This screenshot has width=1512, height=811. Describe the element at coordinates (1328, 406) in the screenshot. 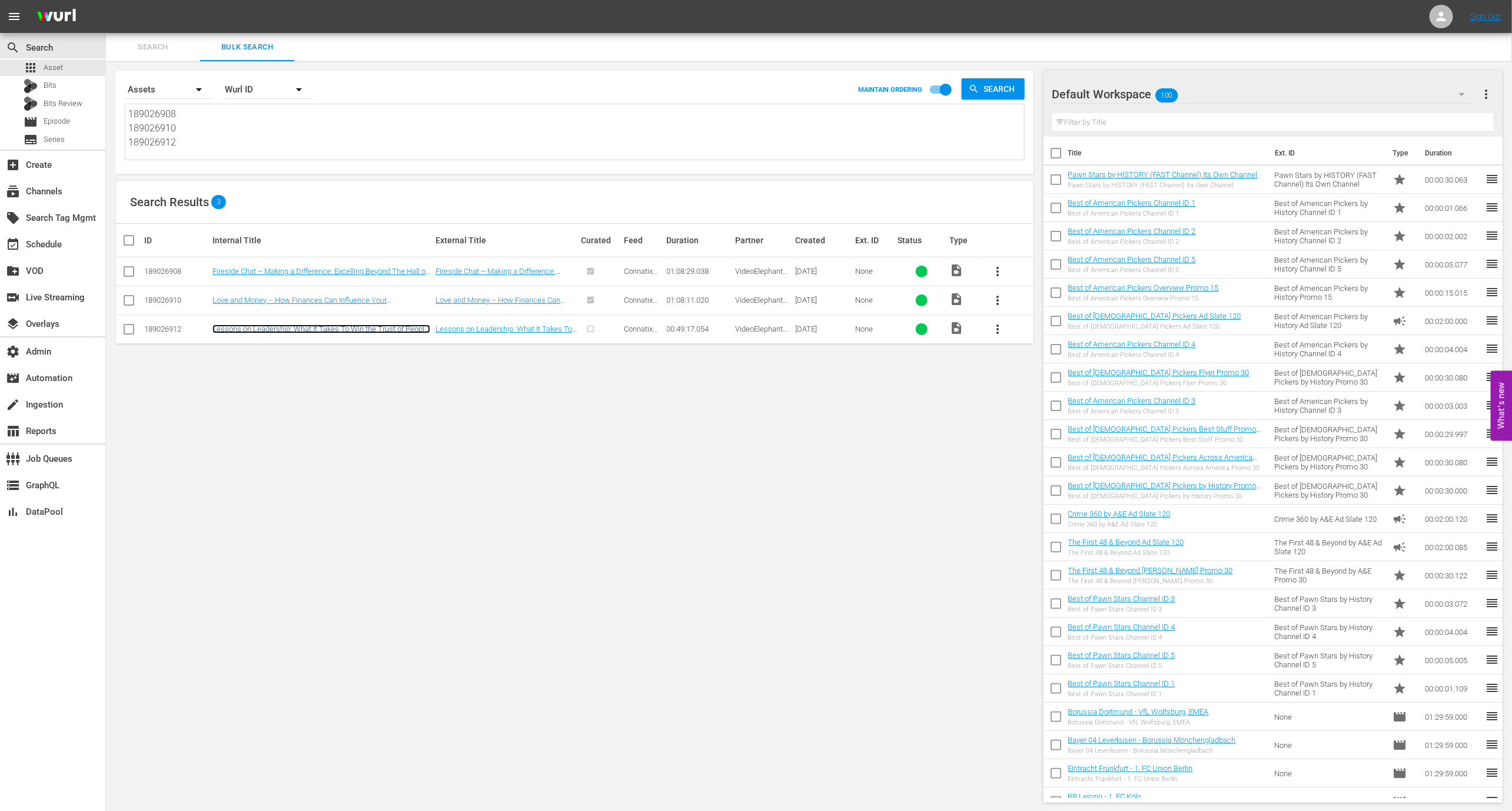

I see `td: Best of American Pickers by History Channel ID 3` at that location.